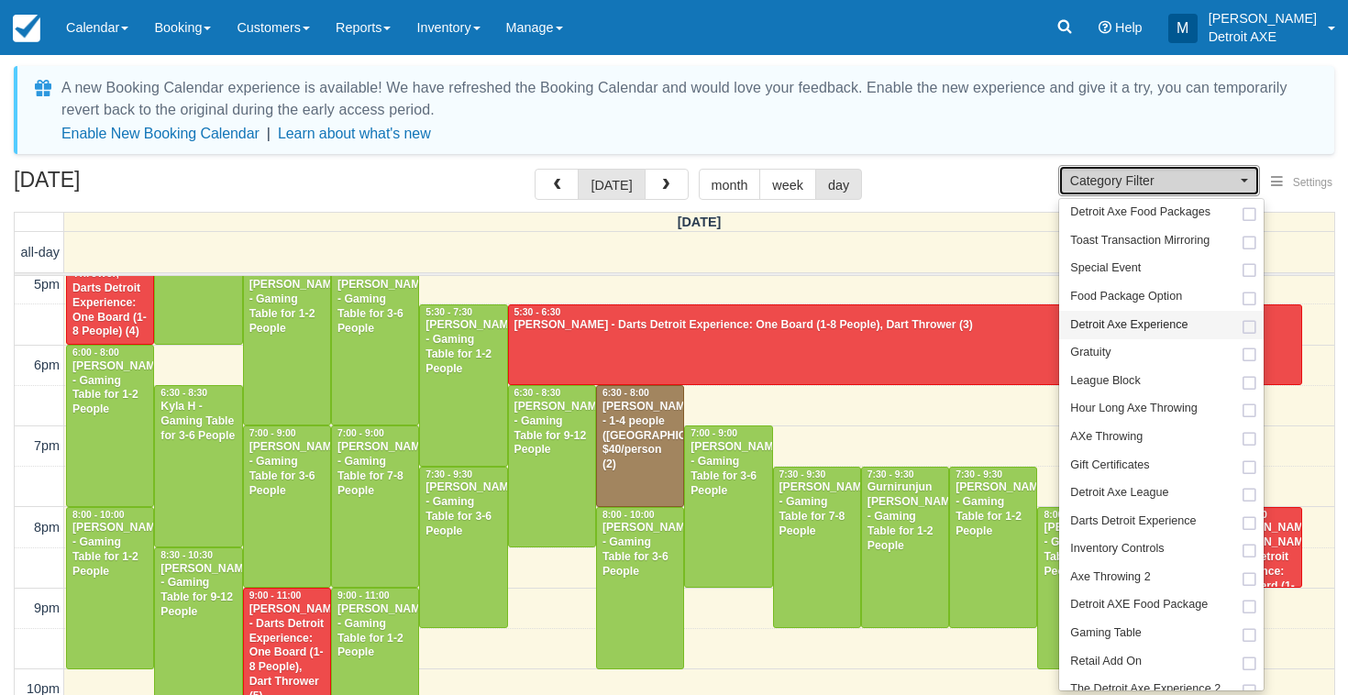 This screenshot has height=695, width=1348. I want to click on span: Detroit Axe Experience, so click(1129, 326).